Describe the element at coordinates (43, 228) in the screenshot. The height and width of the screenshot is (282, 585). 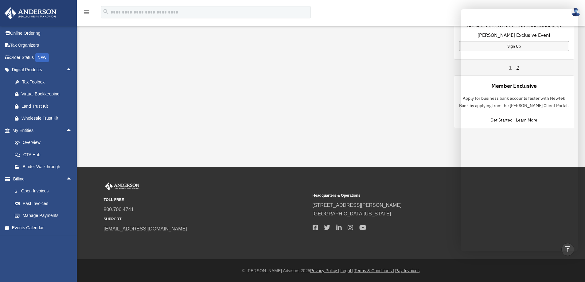
I see `a: Events Calendar` at that location.